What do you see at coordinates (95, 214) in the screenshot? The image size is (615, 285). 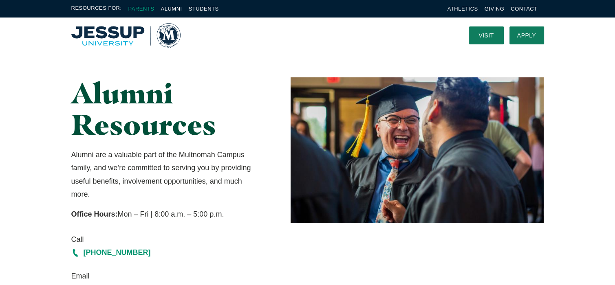 I see `strong: Office Hours:` at bounding box center [95, 214].